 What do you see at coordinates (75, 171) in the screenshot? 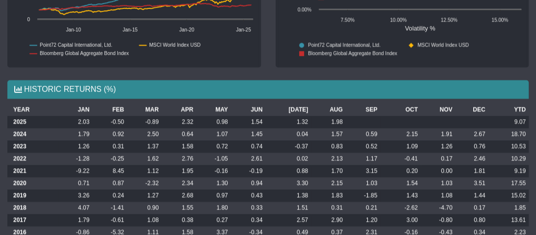
I see `td: -9.22` at bounding box center [75, 171].